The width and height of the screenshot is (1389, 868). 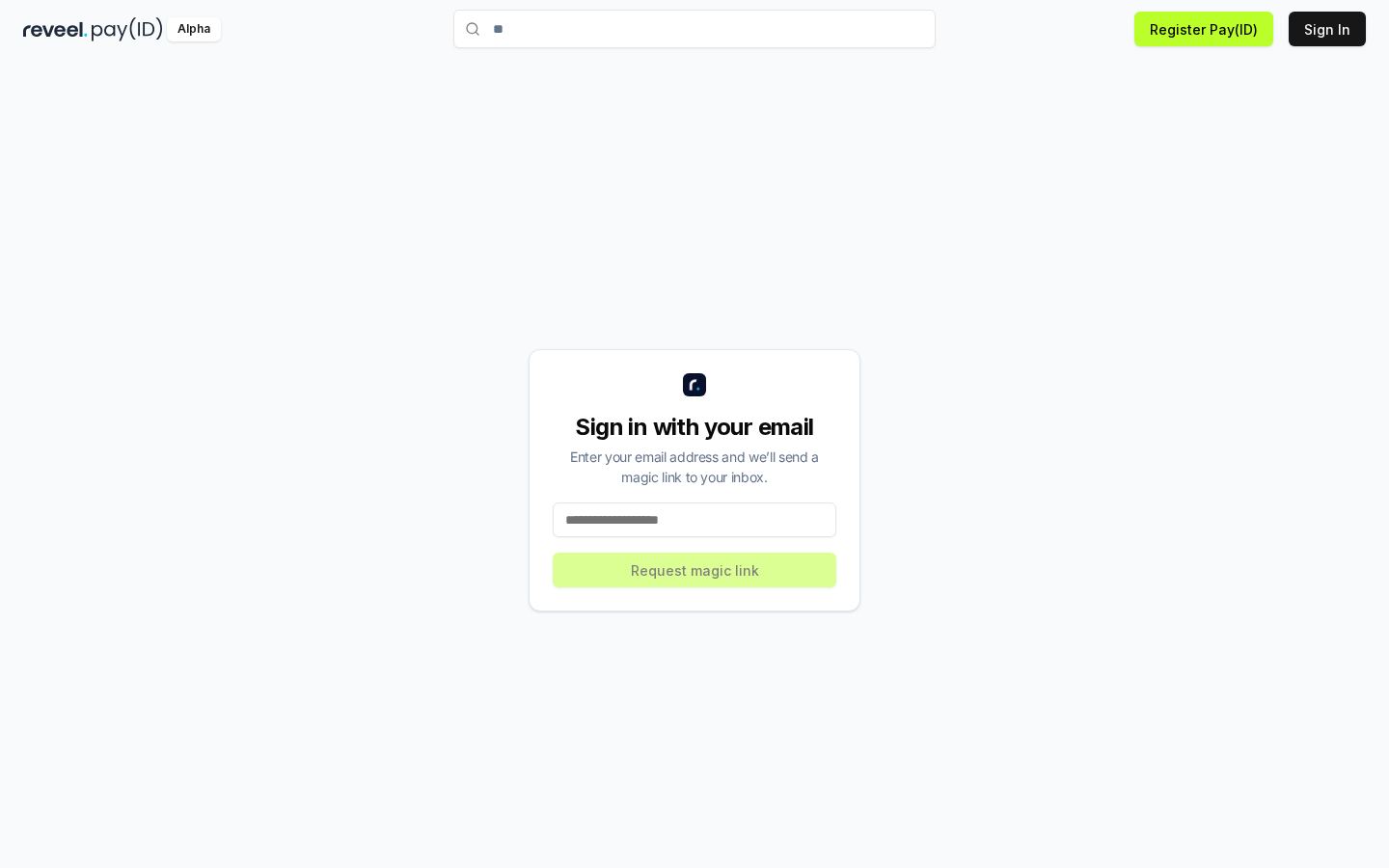 I want to click on button: Register Pay(ID), so click(x=1203, y=29).